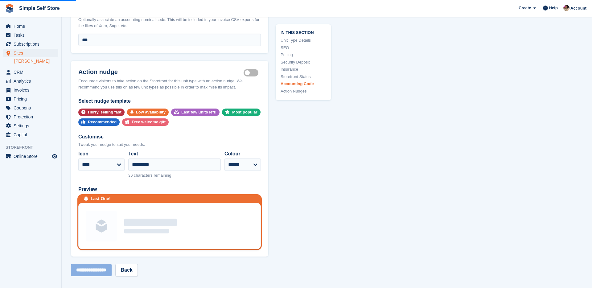  Describe the element at coordinates (101, 199) in the screenshot. I see `div: Last One!` at that location.